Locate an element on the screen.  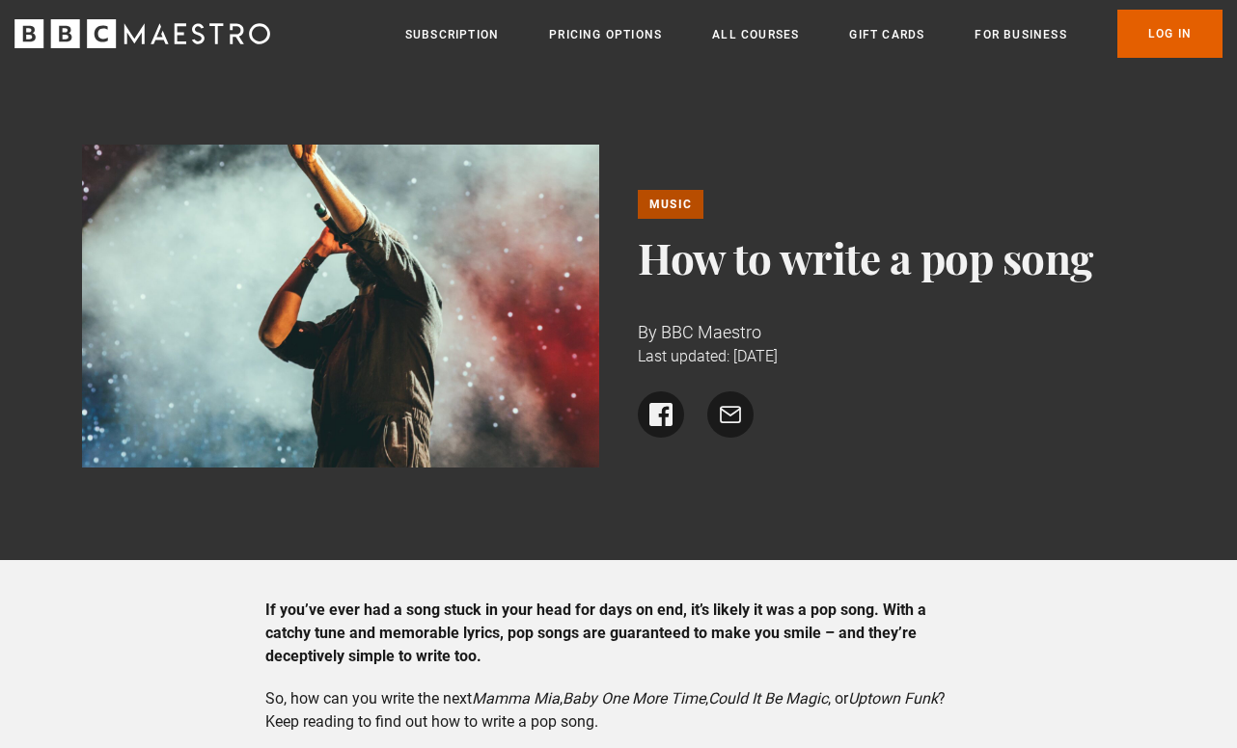
em: Uptown Funk is located at coordinates (892, 698).